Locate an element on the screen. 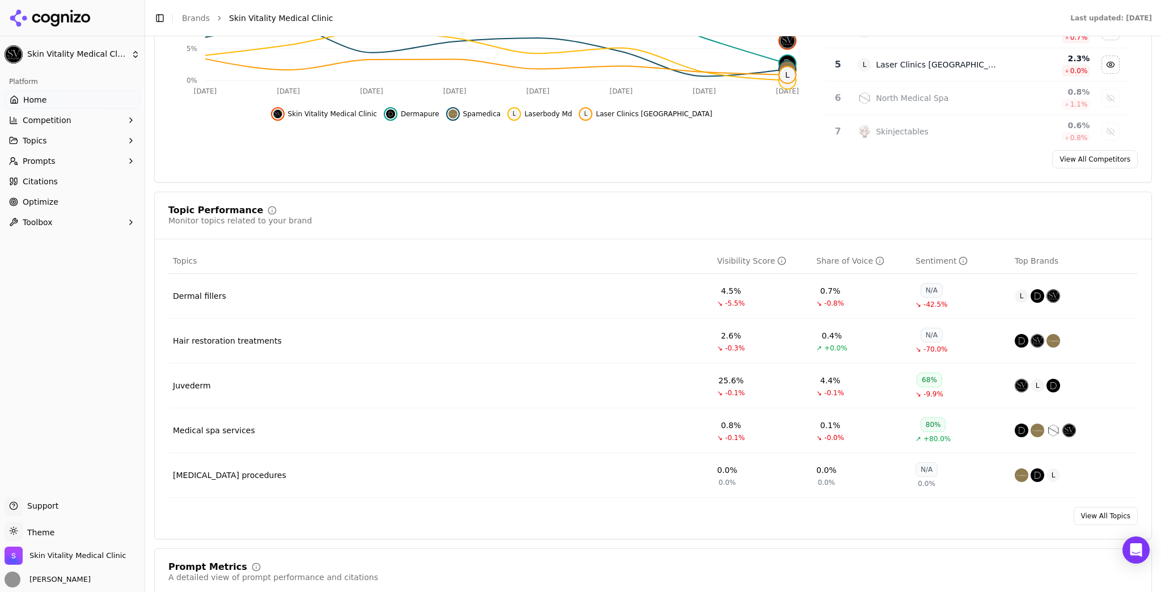 The image size is (1161, 592). div: 0.1% is located at coordinates (830, 425).